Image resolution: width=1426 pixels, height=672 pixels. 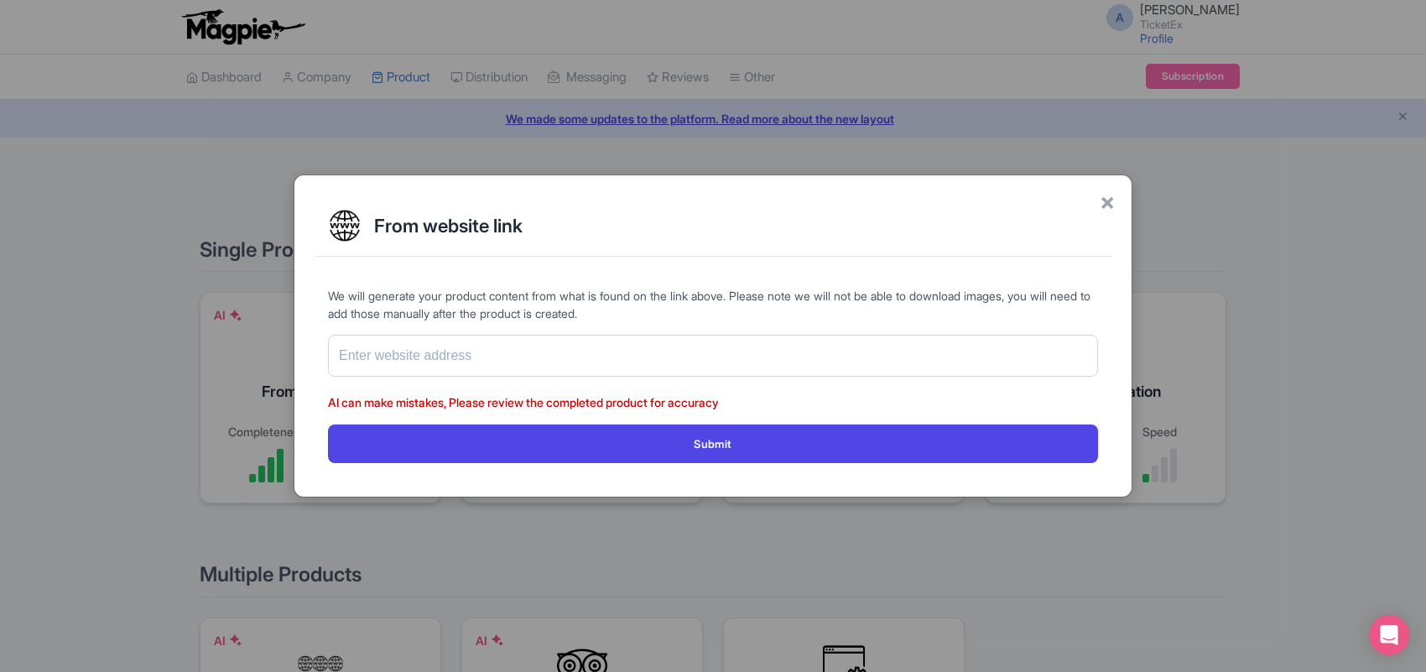 I want to click on p: We will generate your product content from what is found on the link above. Please note we will n..., so click(x=713, y=304).